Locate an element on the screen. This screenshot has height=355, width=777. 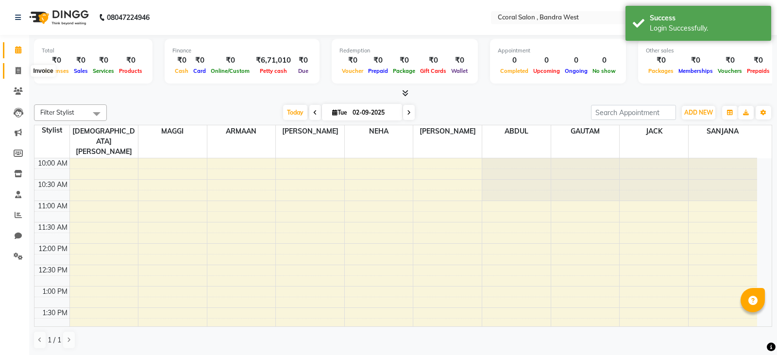
span: Today is located at coordinates (295, 112).